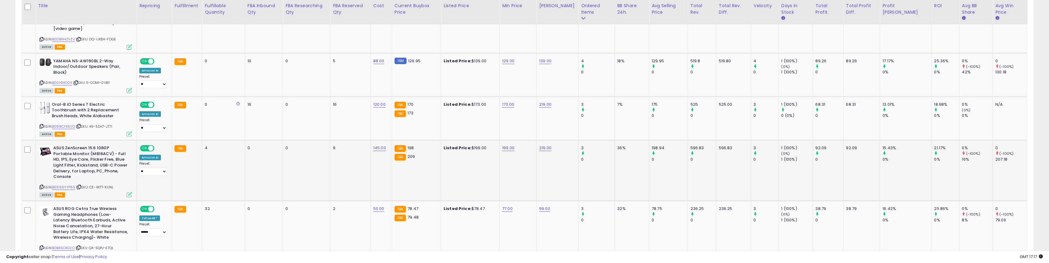  Describe the element at coordinates (150, 218) in the screenshot. I see `div: Follow BB *` at that location.